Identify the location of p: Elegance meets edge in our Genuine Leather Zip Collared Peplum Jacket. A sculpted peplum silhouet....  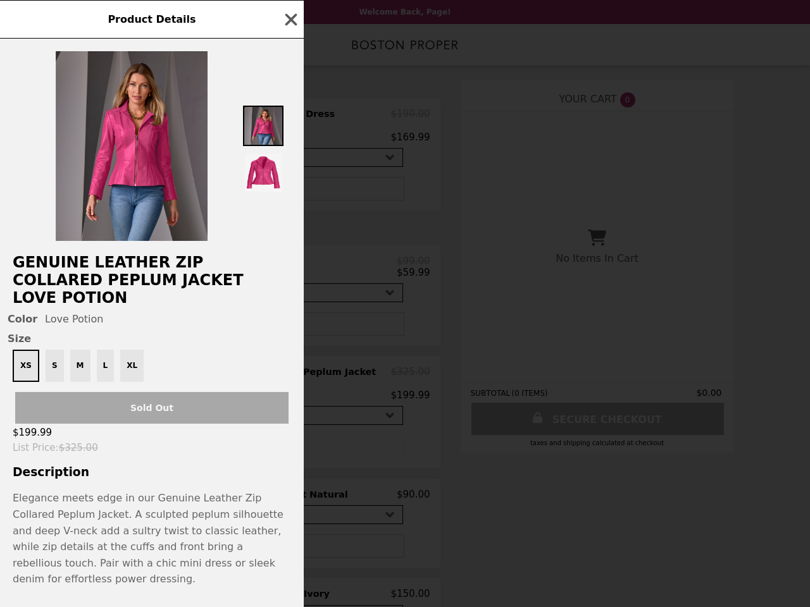
(152, 539).